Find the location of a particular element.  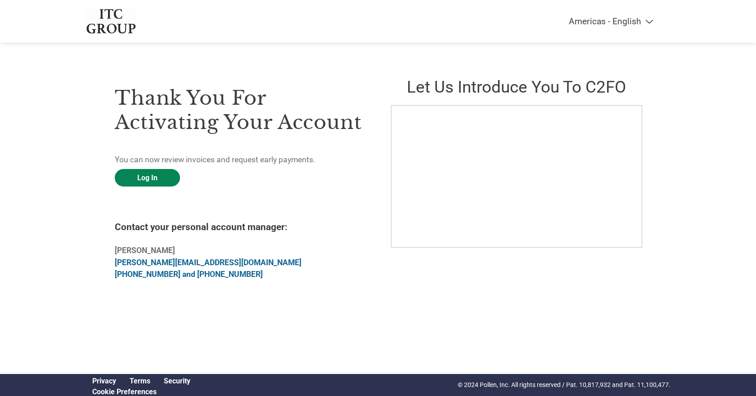

div: Open Cookie Preferences Modal is located at coordinates (141, 392).